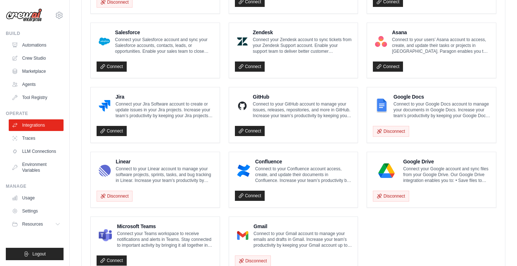 The width and height of the screenshot is (517, 266). Describe the element at coordinates (302, 45) in the screenshot. I see `p: Connect your Zendesk account to sync tickets from your Zendesk Support account. Enable your suppo...` at that location.